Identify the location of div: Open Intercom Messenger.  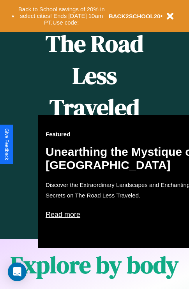
(17, 272).